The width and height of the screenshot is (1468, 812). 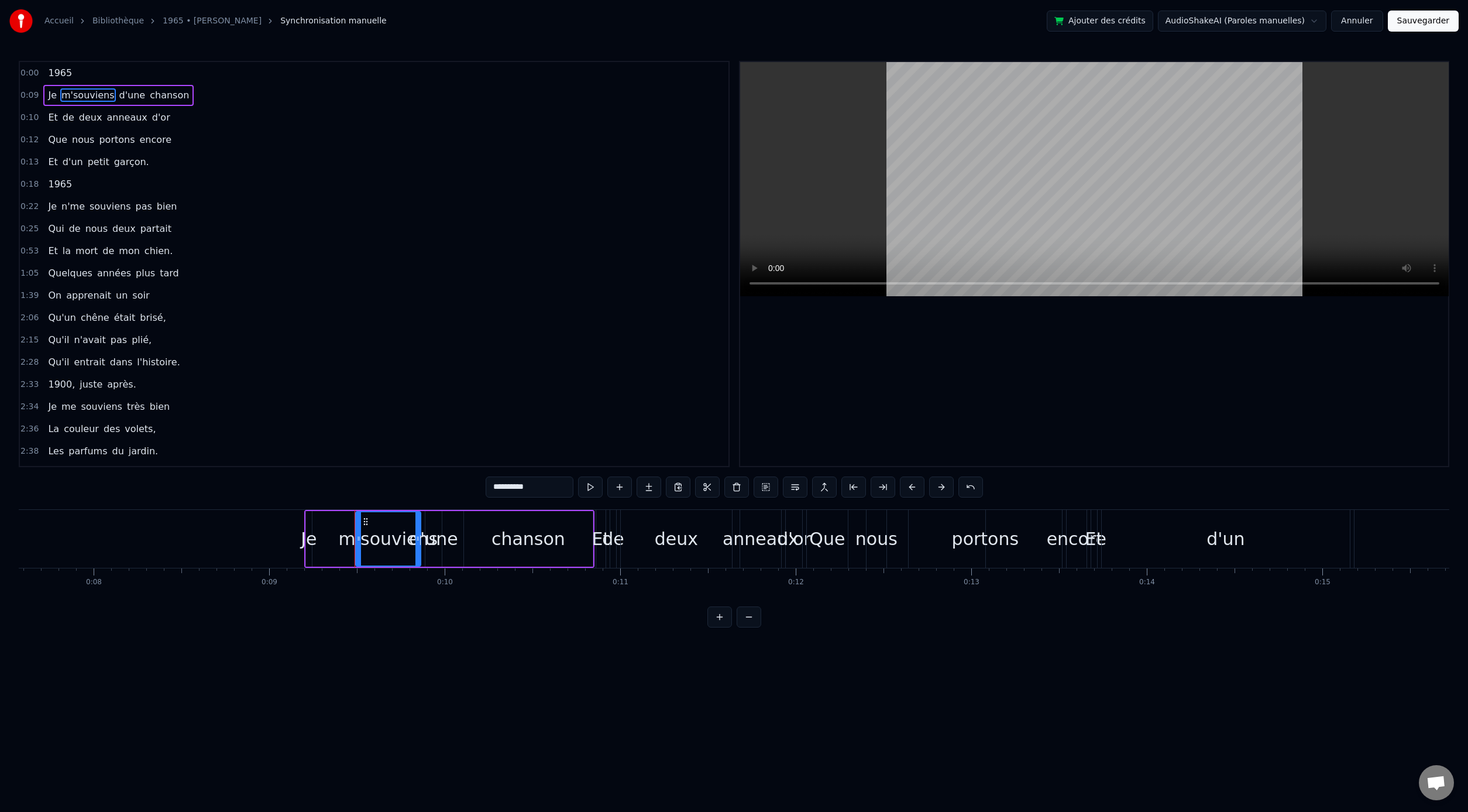 What do you see at coordinates (29, 140) in the screenshot?
I see `span: 0:12` at bounding box center [29, 140].